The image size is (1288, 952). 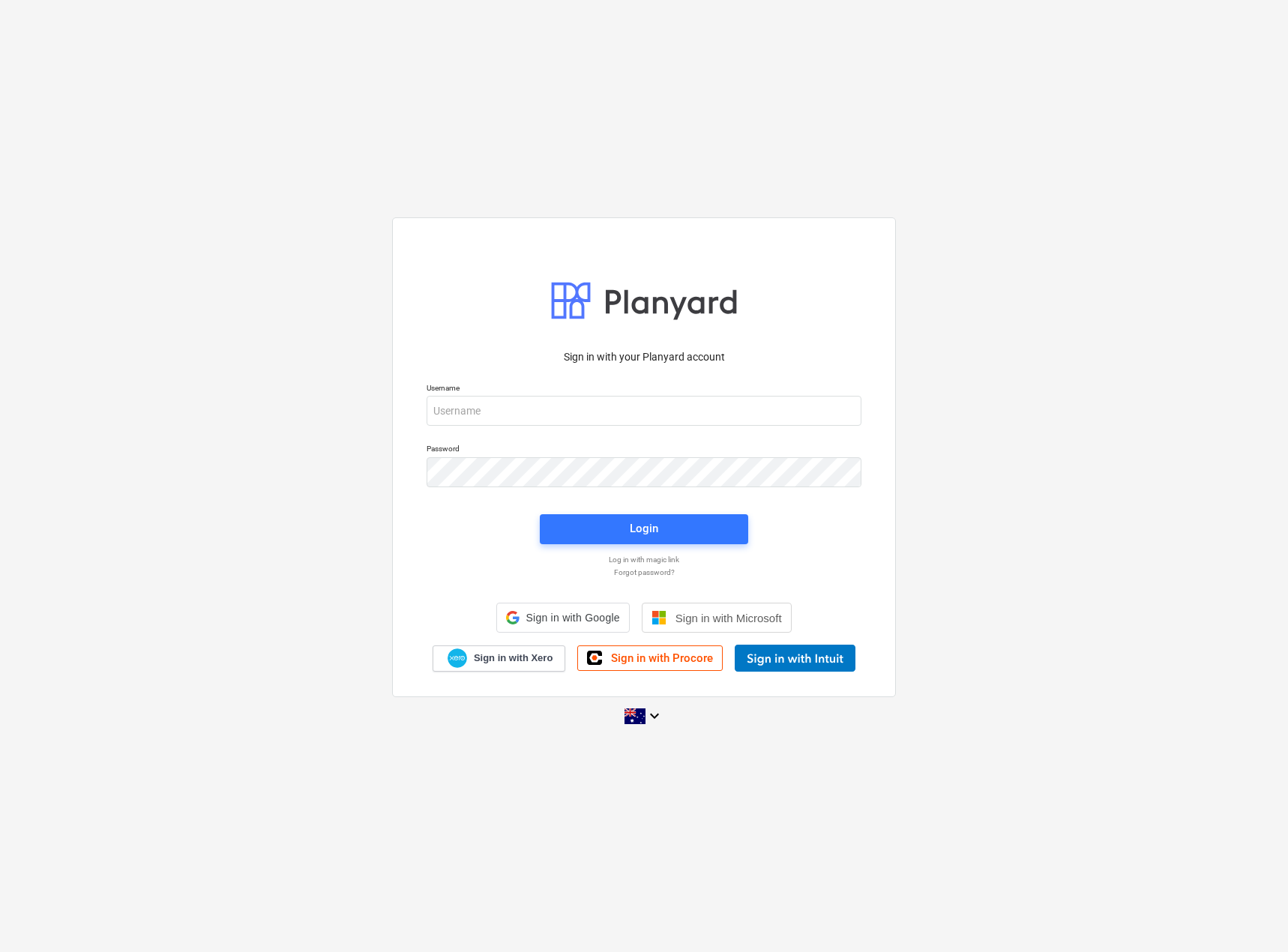 What do you see at coordinates (644, 450) in the screenshot?
I see `p: Password` at bounding box center [644, 450].